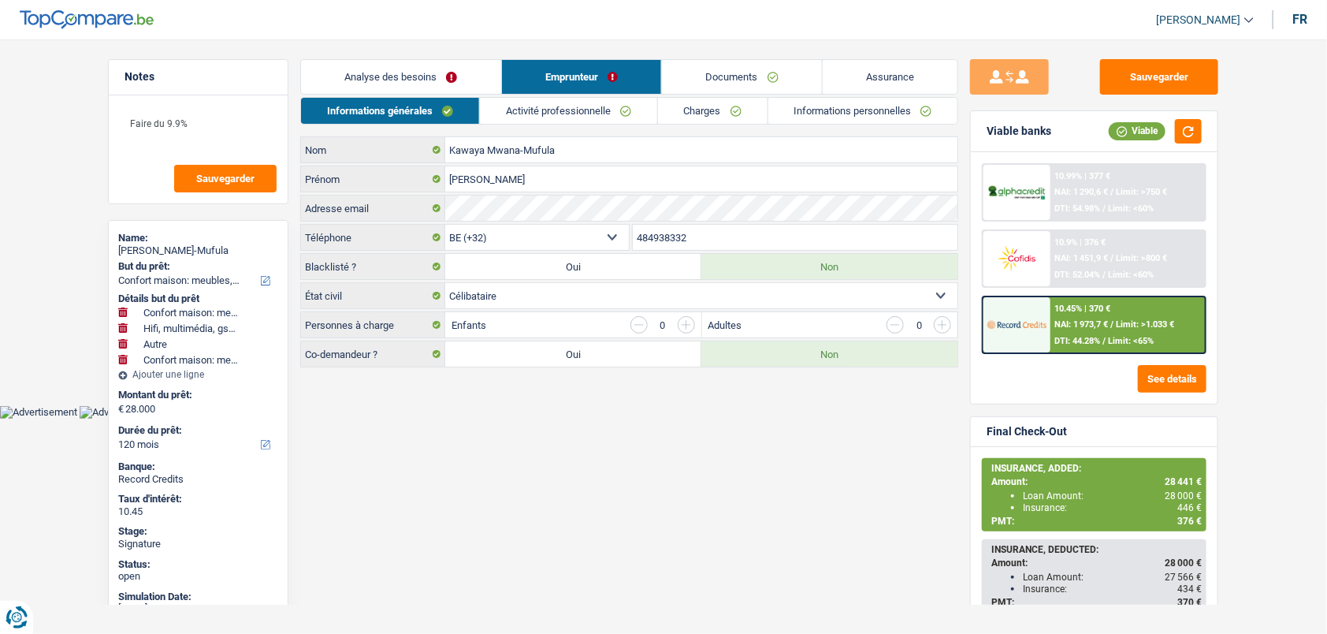  Describe the element at coordinates (1142, 192) in the screenshot. I see `span: Limit: >750 €` at that location.